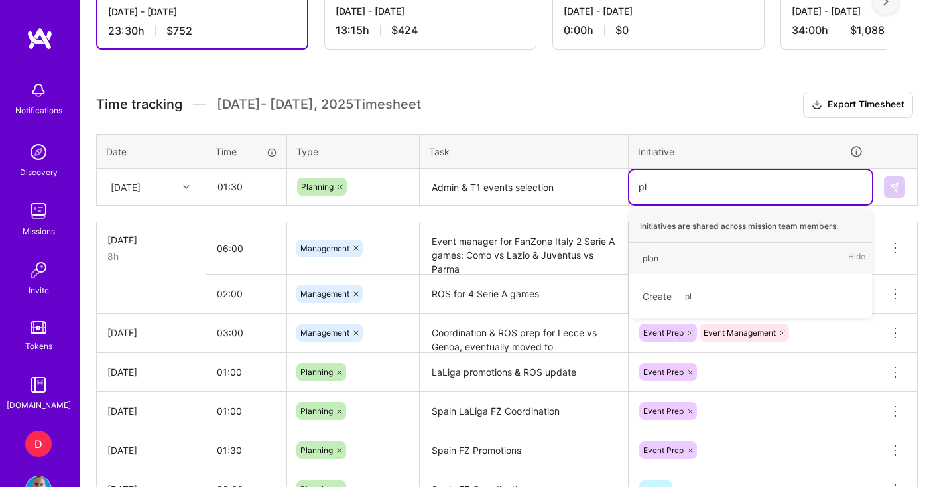  I want to click on img: Invite, so click(38, 270).